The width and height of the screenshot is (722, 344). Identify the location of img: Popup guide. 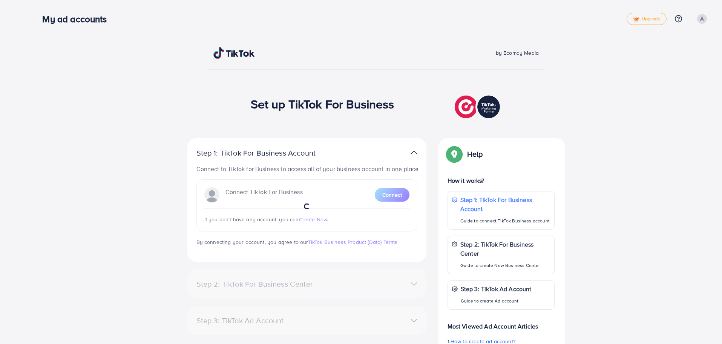
(454, 154).